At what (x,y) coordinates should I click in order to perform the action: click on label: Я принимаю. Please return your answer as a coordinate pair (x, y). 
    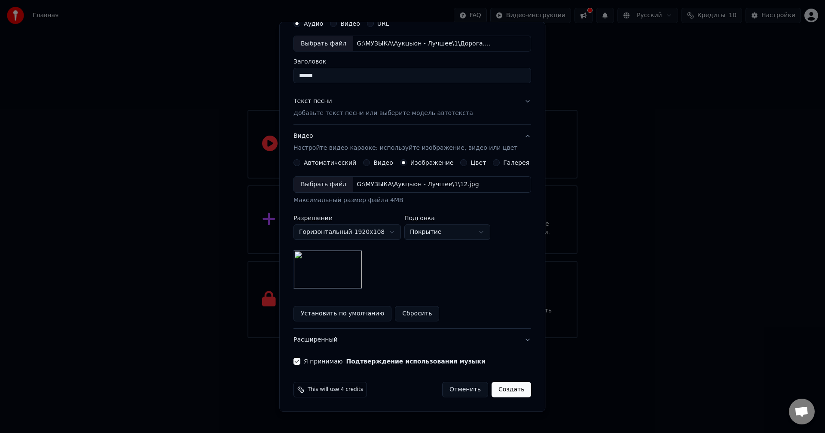
    Looking at the image, I should click on (394, 362).